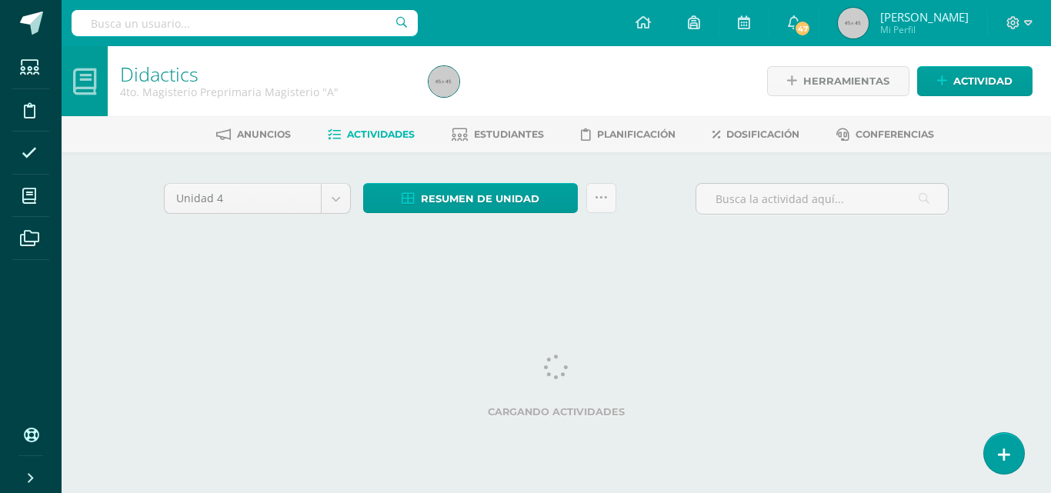  Describe the element at coordinates (975, 81) in the screenshot. I see `a: Actividad` at that location.